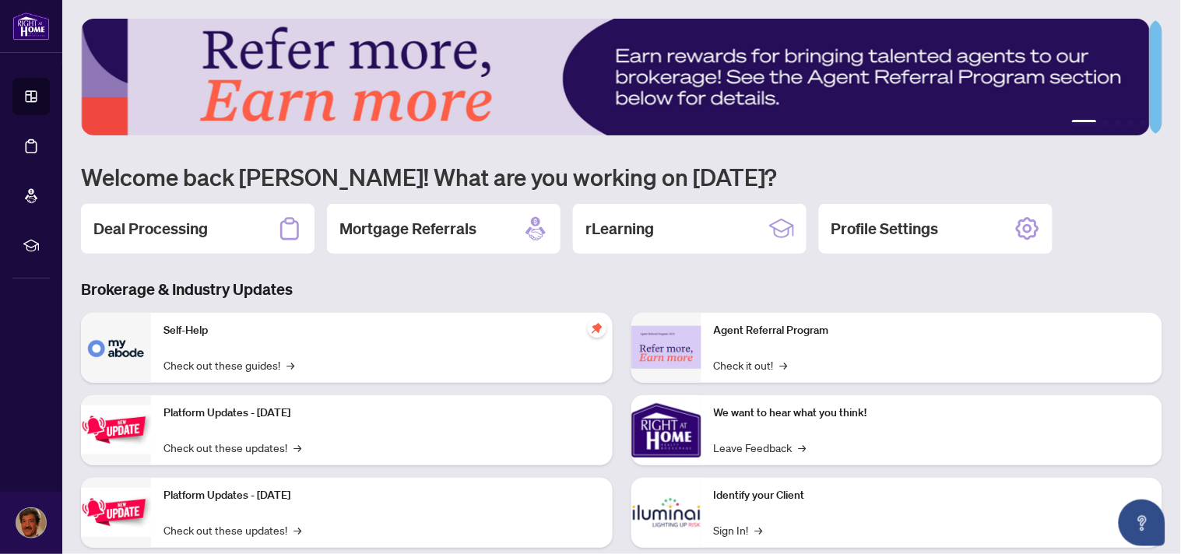 The width and height of the screenshot is (1181, 554). What do you see at coordinates (621, 290) in the screenshot?
I see `h3: Brokerage & Industry Updates` at bounding box center [621, 290].